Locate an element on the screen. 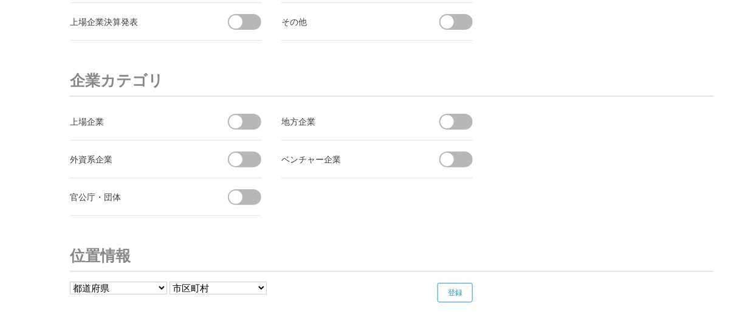  div: 外資系企業 is located at coordinates (138, 159).